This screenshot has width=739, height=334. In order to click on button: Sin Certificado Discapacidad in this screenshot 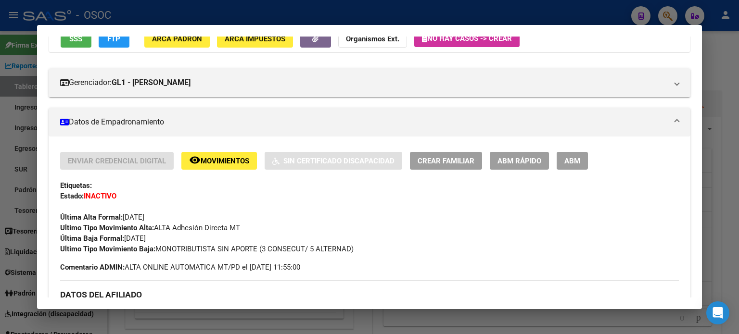, I will do `click(333, 161)`.